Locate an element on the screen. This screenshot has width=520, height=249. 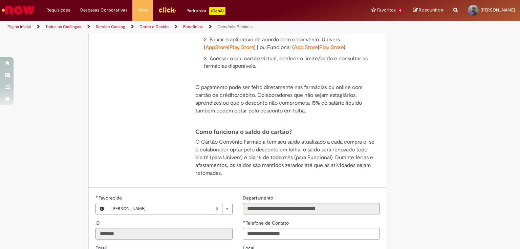
p: O pagamento pode ser feito diretamente nas farmácias ou online com cartão de crédito/débito. Cola... is located at coordinates (285, 99).